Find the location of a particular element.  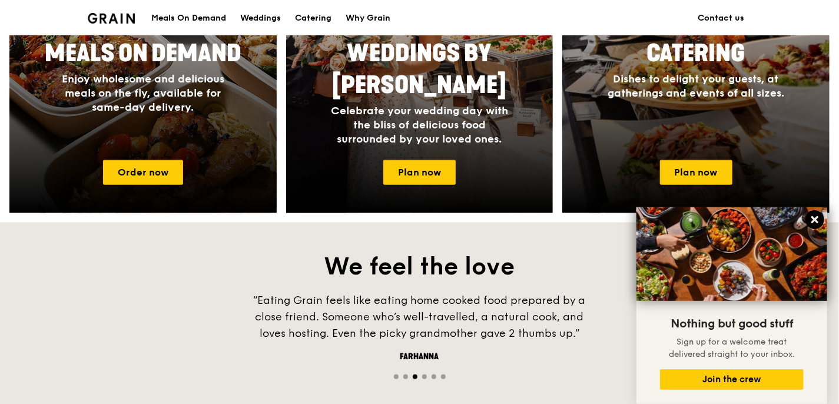

span: Meals On Demand is located at coordinates (143, 54).